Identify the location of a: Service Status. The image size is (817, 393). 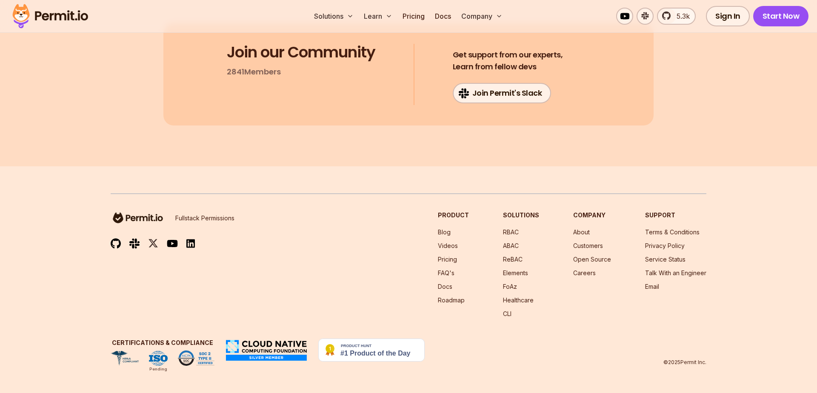
(665, 259).